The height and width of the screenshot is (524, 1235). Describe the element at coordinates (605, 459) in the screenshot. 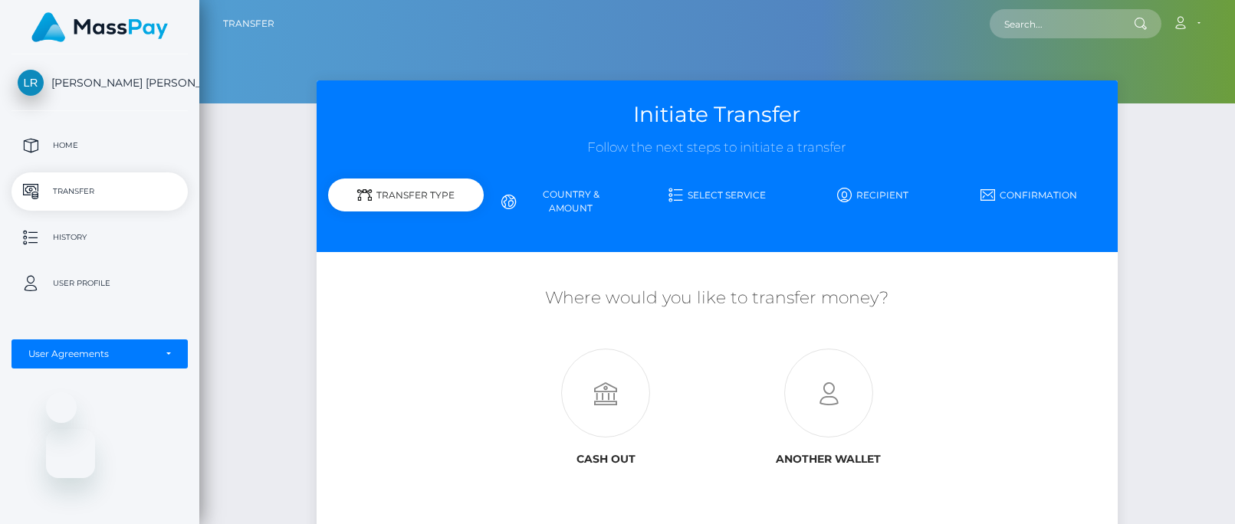

I see `h6: Cash out` at that location.